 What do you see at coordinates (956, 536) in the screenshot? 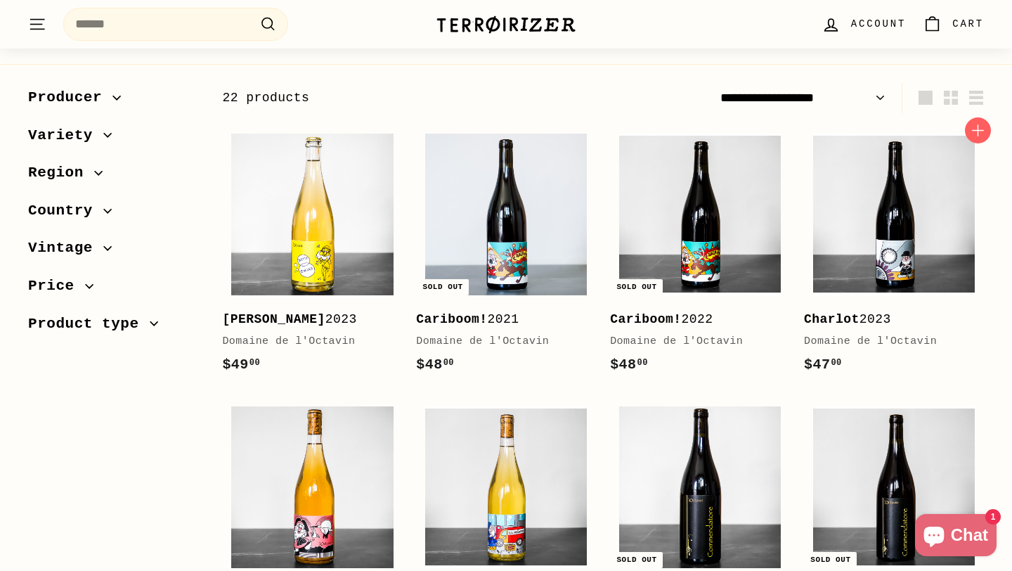
I see `inbox-online-store-chat: Shopify online store chat` at bounding box center [956, 536].